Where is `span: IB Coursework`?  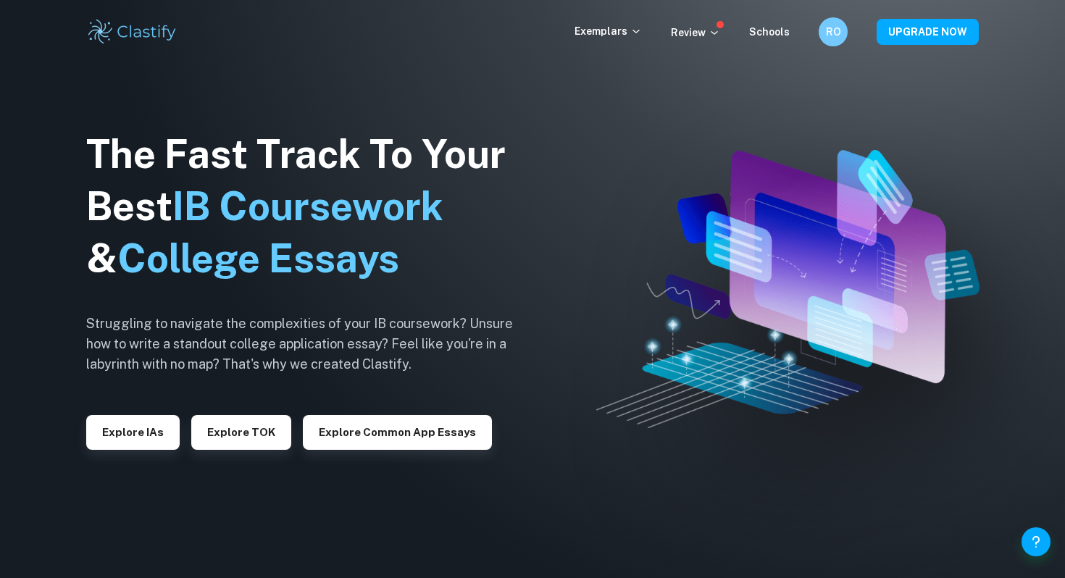
span: IB Coursework is located at coordinates (308, 206).